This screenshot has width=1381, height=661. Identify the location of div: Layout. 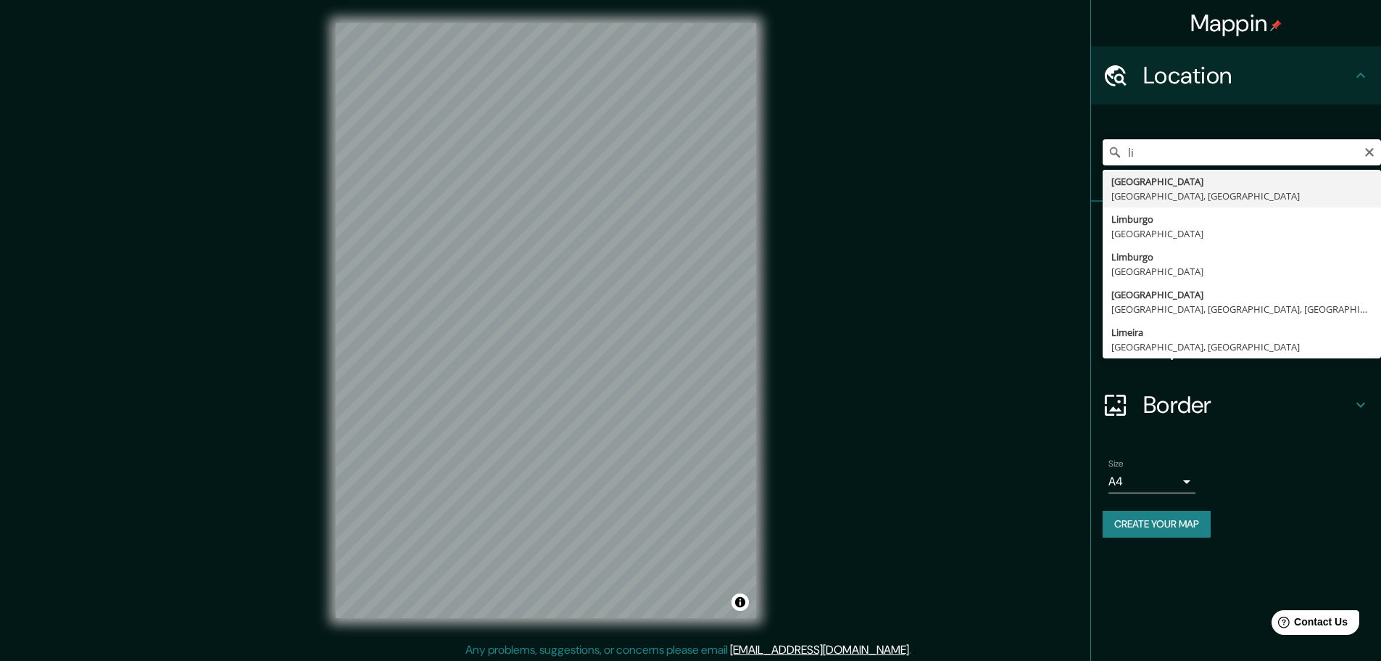
(1236, 347).